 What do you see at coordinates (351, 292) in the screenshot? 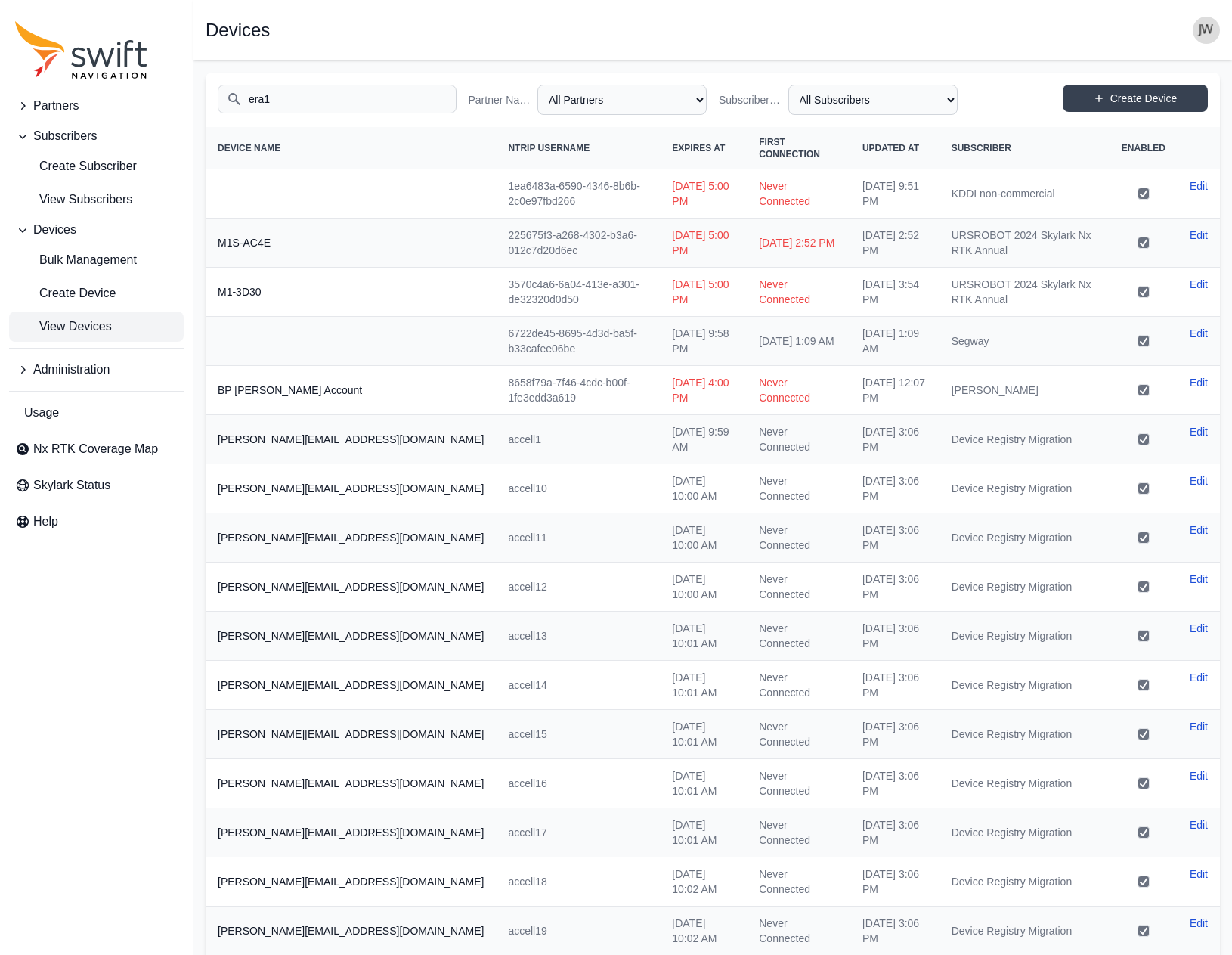
I see `th: M1-3D30` at bounding box center [351, 292].